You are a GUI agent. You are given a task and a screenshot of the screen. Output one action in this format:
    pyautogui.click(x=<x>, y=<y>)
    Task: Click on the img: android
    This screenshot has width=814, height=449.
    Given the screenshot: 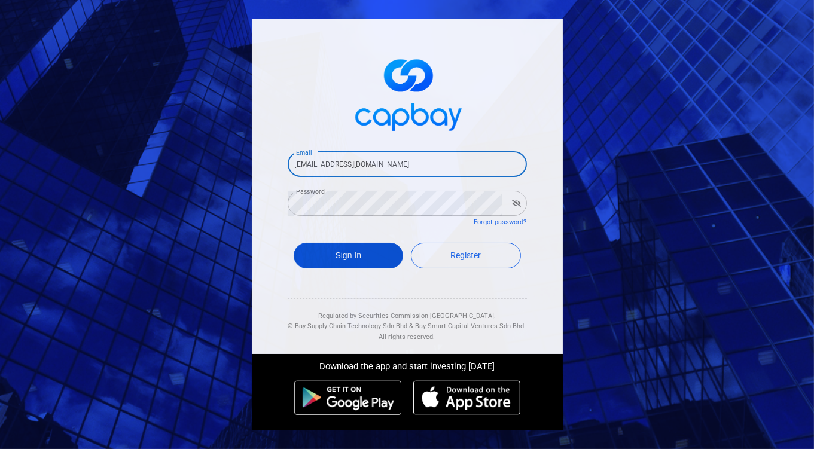 What is the action you would take?
    pyautogui.click(x=348, y=398)
    